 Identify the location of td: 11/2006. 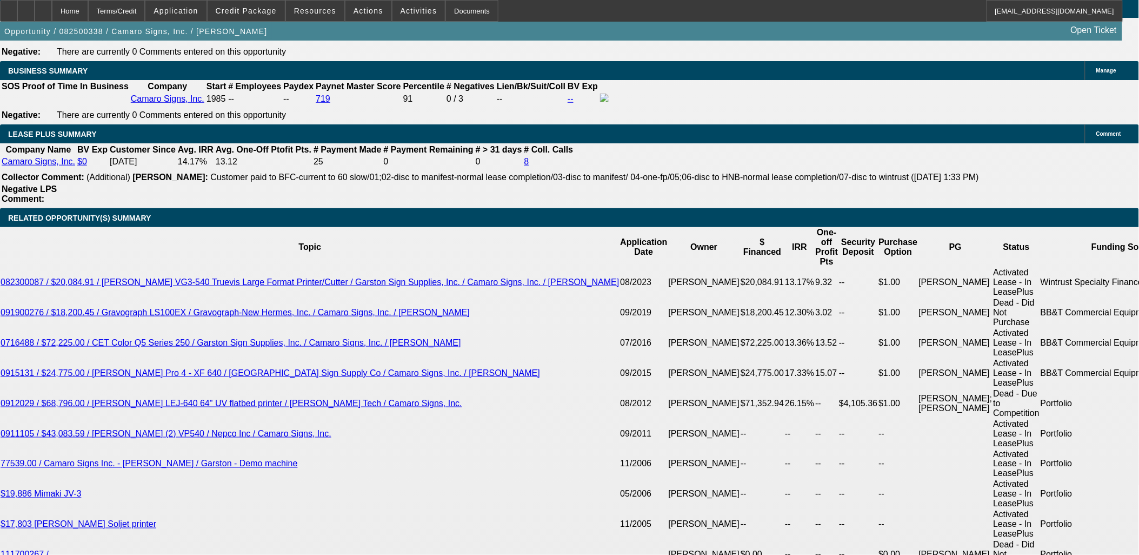
(644, 464).